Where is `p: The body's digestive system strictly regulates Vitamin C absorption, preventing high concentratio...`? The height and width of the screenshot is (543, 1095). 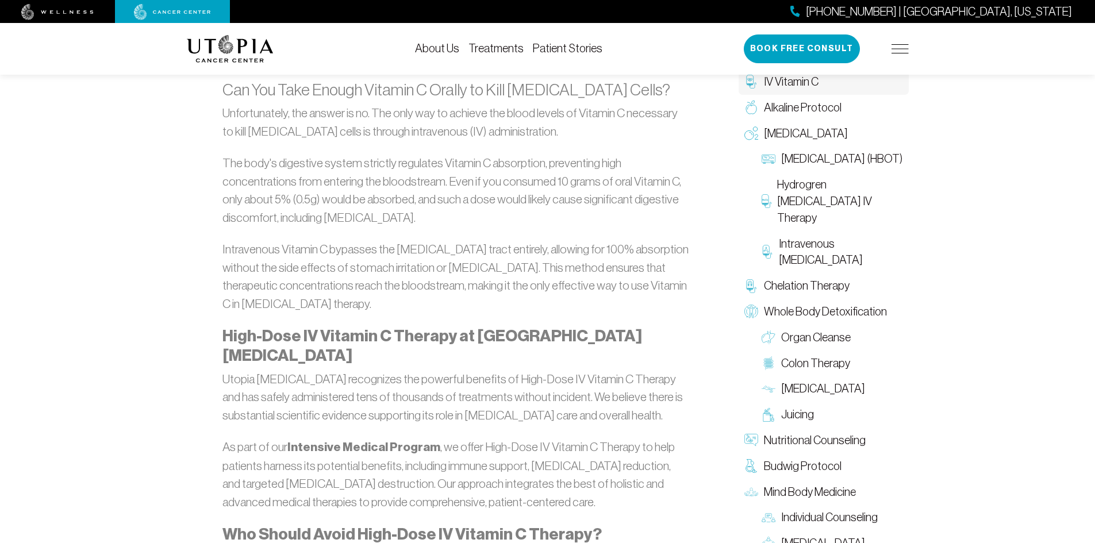 p: The body's digestive system strictly regulates Vitamin C absorption, preventing high concentratio... is located at coordinates (456, 190).